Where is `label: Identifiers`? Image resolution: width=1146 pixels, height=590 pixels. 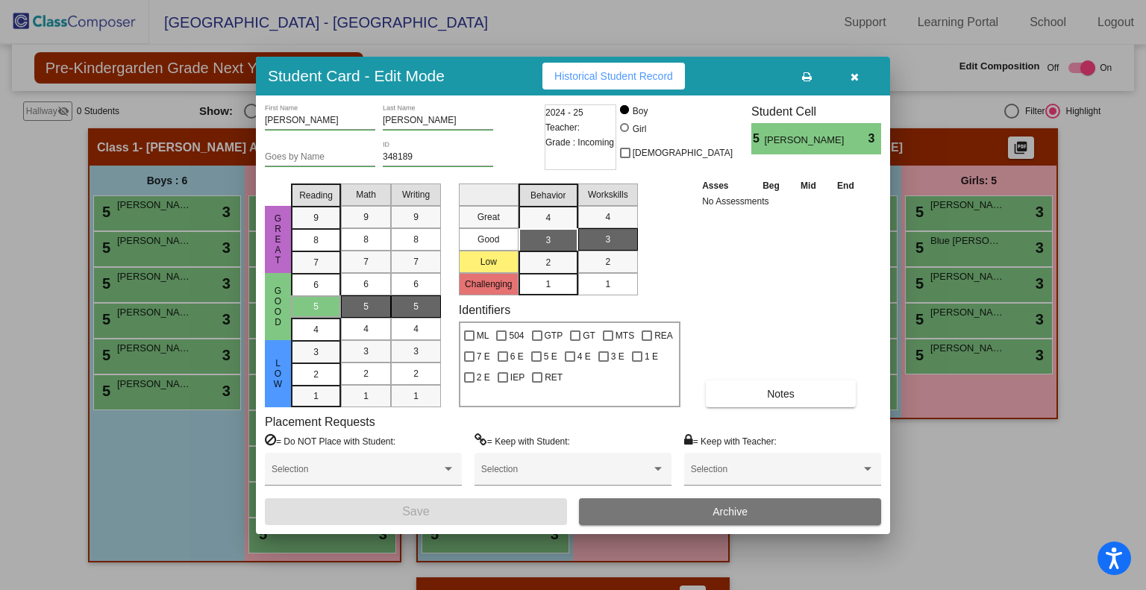
label: Identifiers is located at coordinates (484, 310).